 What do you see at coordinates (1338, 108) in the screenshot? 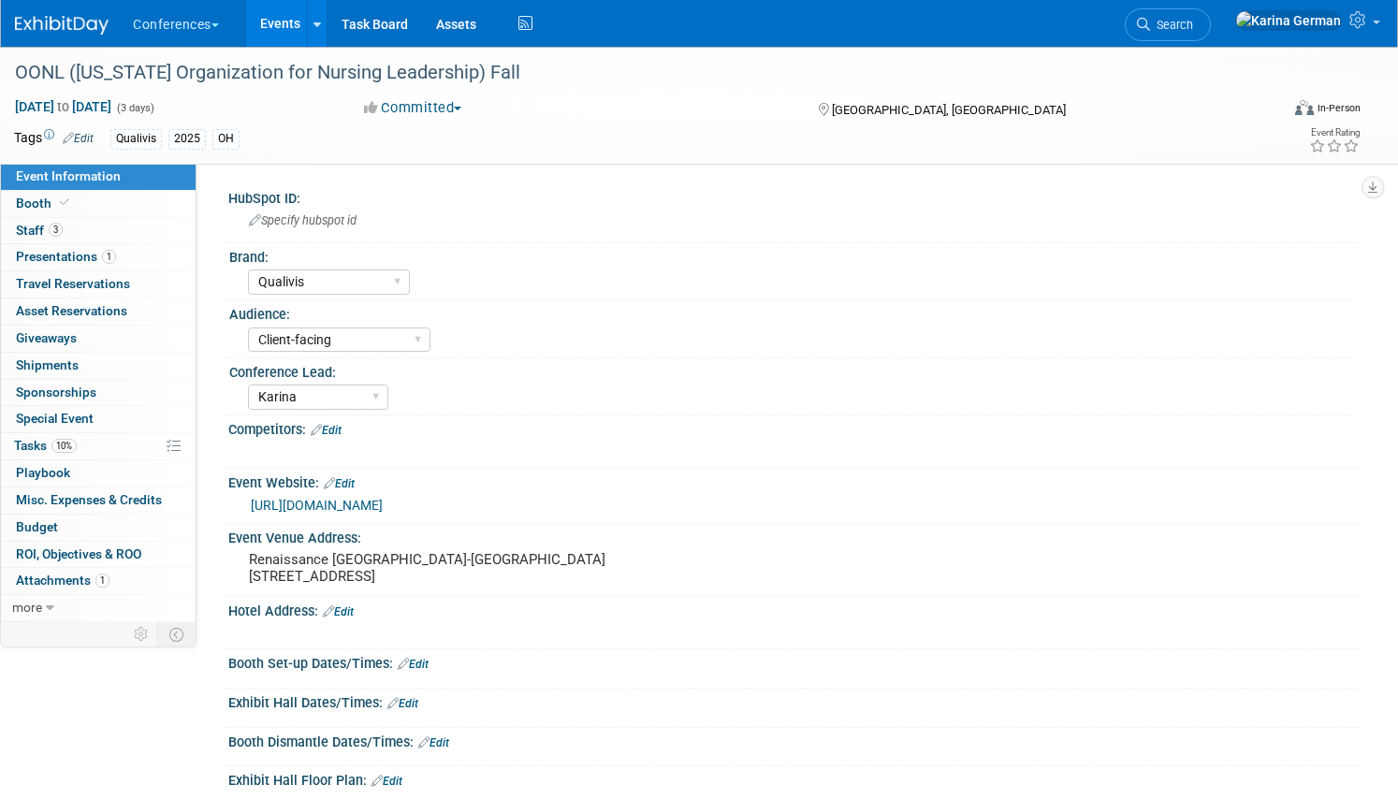
I see `div: In-Person` at bounding box center [1338, 108].